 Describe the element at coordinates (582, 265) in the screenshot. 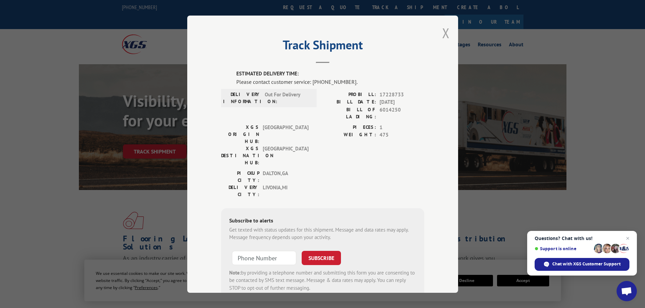

I see `div: Chat with XGS Customer Support` at that location.